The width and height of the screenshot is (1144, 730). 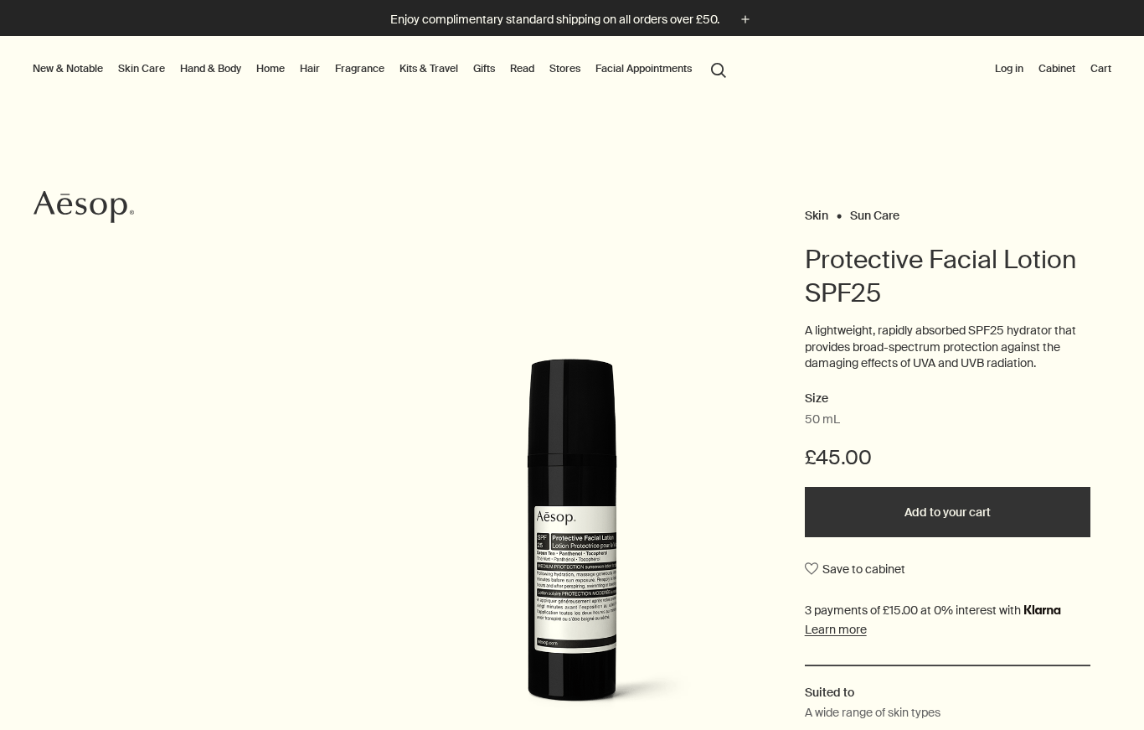 What do you see at coordinates (572, 19) in the screenshot?
I see `button: Enjoy complimentary standard shipping on all orders over £50.` at bounding box center [572, 19].